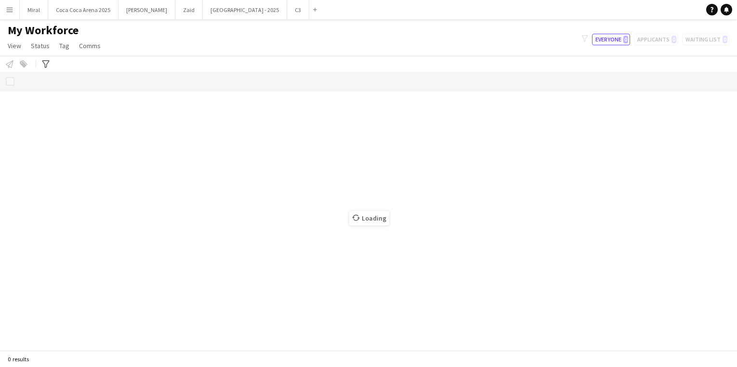 The image size is (737, 367). I want to click on button: Miral, so click(34, 10).